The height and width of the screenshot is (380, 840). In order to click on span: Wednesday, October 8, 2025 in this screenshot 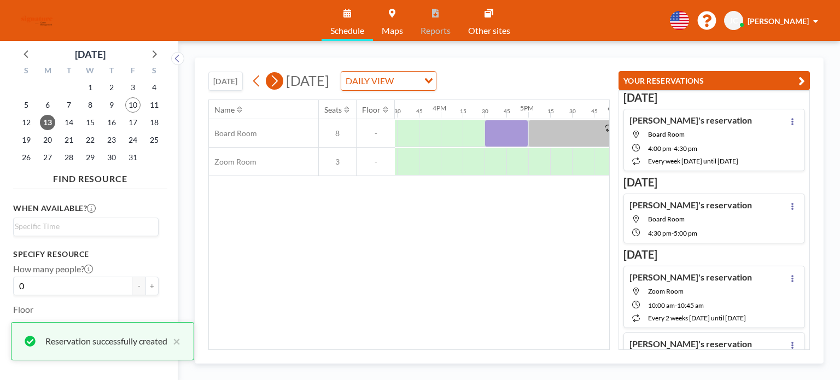, I will do `click(90, 105)`.